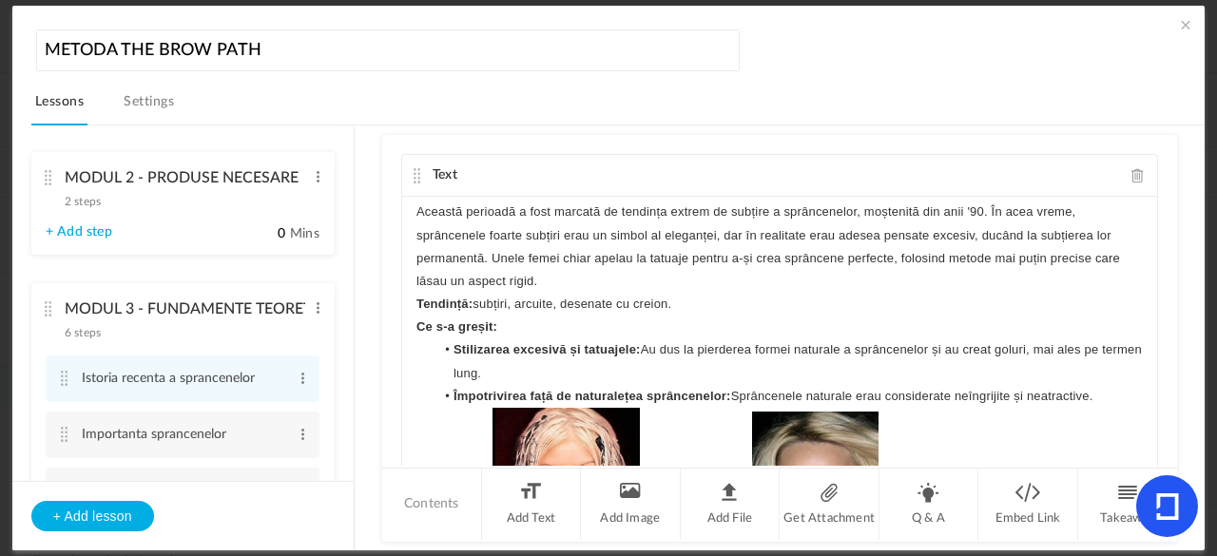  I want to click on p: Această perioadă a fost marcată de tendința extrem de subțire a sprâncenelor, moștenită din anii ..., so click(779, 246).